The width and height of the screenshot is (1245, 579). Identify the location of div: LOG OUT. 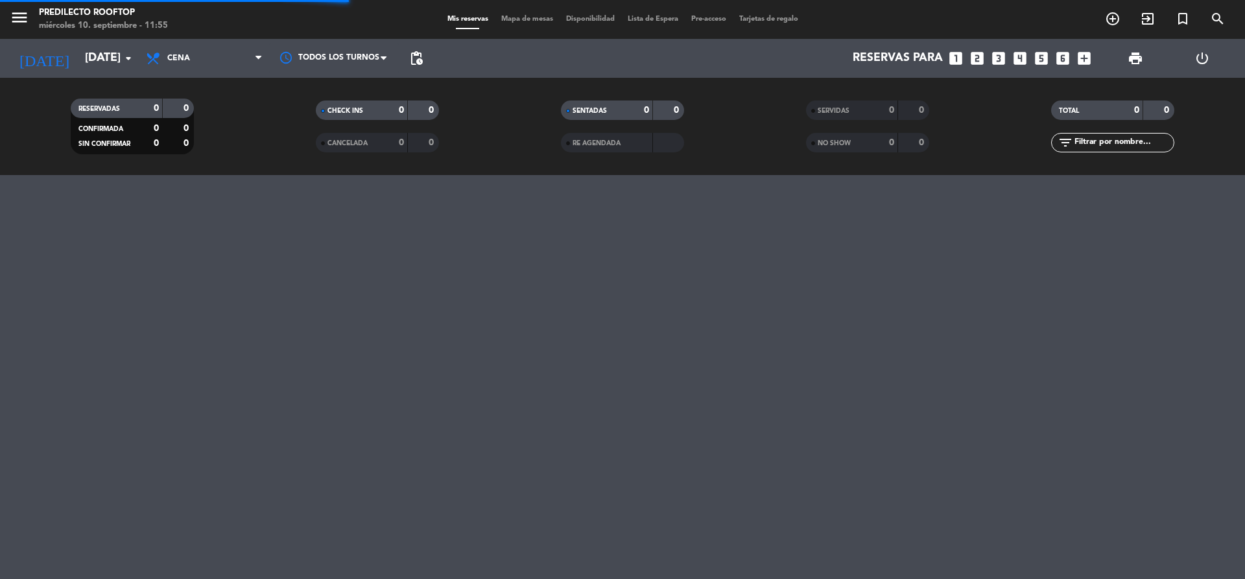
(1202, 58).